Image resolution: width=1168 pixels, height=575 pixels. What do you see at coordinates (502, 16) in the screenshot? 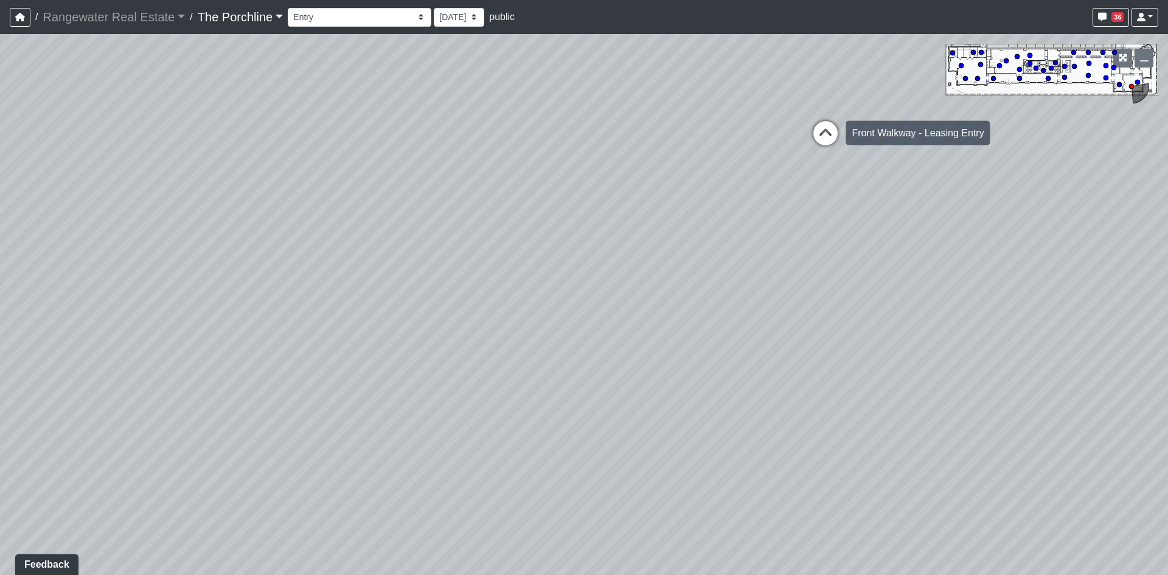
I see `span: public` at bounding box center [502, 16].